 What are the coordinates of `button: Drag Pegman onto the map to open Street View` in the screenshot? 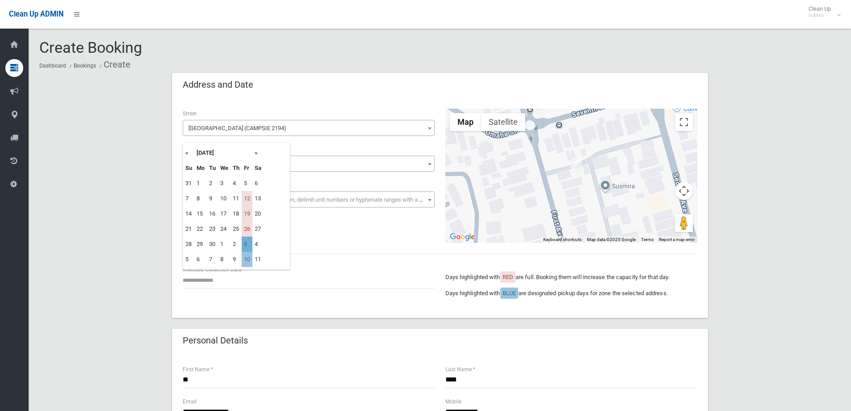 It's located at (684, 223).